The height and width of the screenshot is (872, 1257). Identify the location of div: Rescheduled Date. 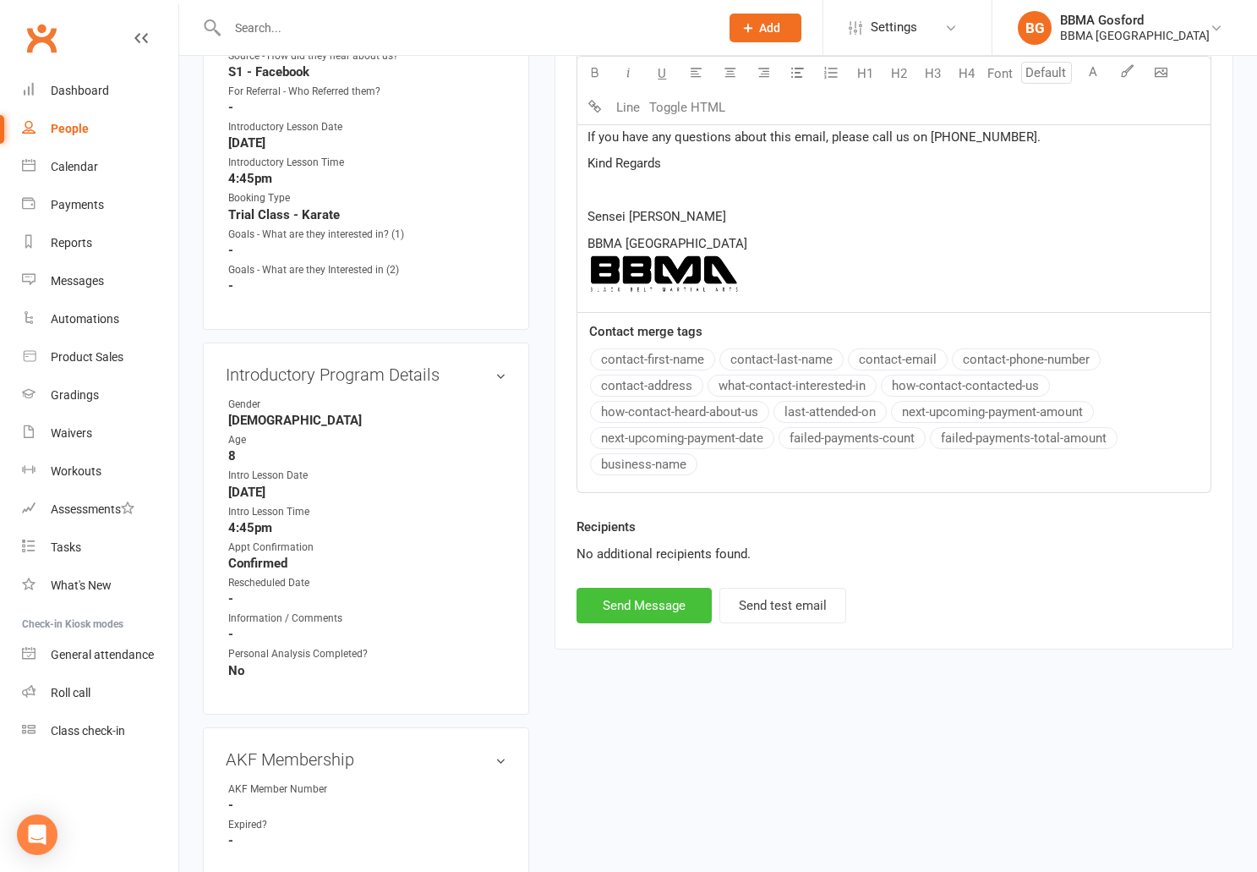
(298, 583).